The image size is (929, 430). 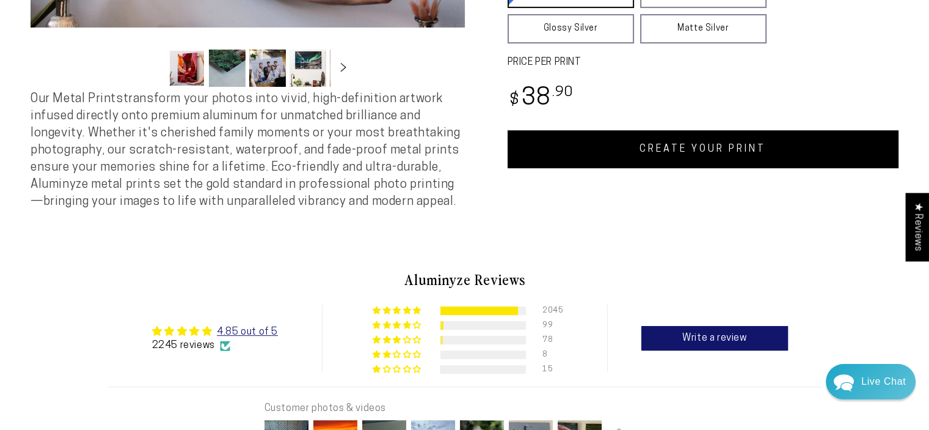 I want to click on sup: .90, so click(x=563, y=92).